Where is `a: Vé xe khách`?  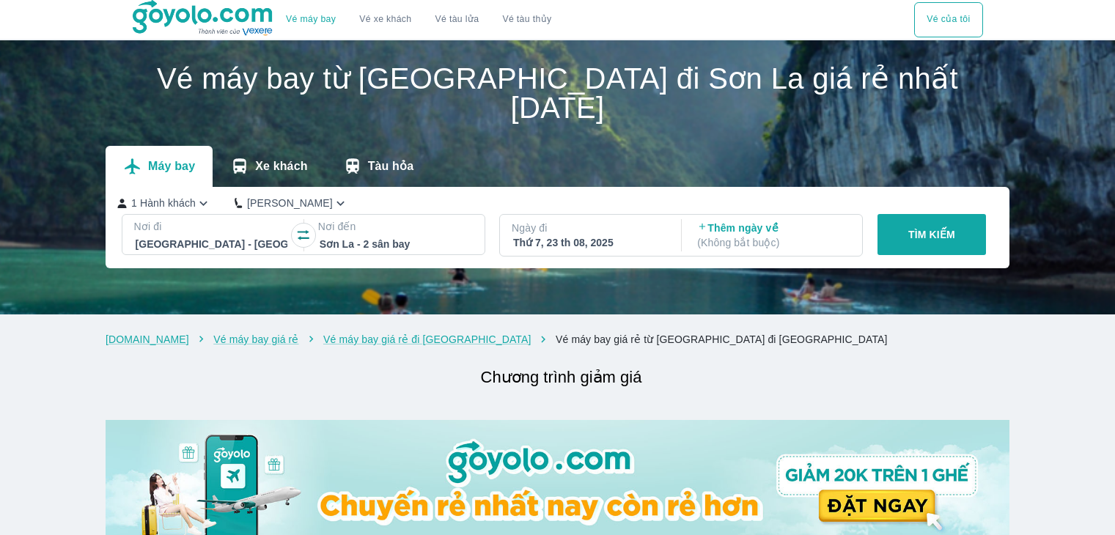 a: Vé xe khách is located at coordinates (385, 19).